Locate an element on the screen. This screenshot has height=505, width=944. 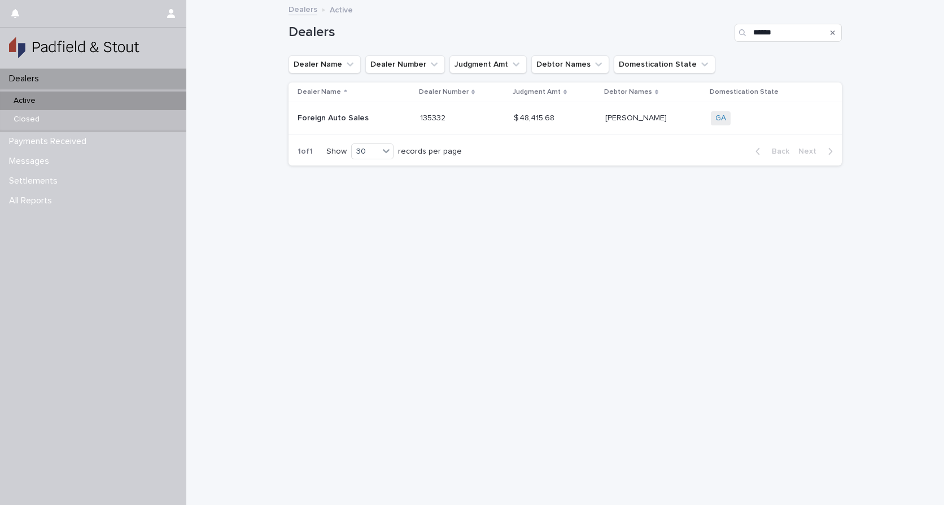
img: gSPaZaQw2XYDTaYHK8uQ is located at coordinates (74, 48).